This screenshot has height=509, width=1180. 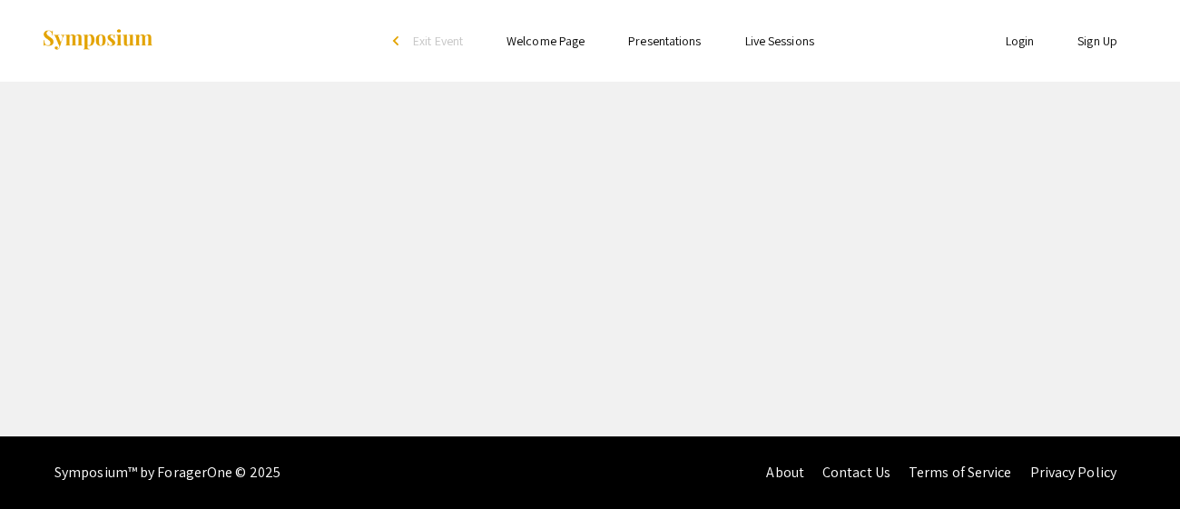 What do you see at coordinates (779, 41) in the screenshot?
I see `a: Live Sessions` at bounding box center [779, 41].